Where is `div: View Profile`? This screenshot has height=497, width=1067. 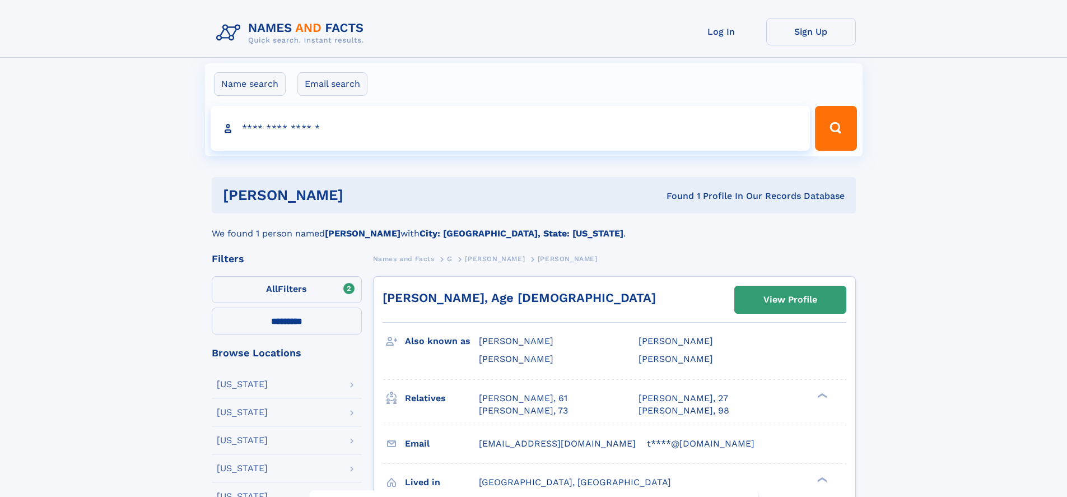
div: View Profile is located at coordinates (790, 300).